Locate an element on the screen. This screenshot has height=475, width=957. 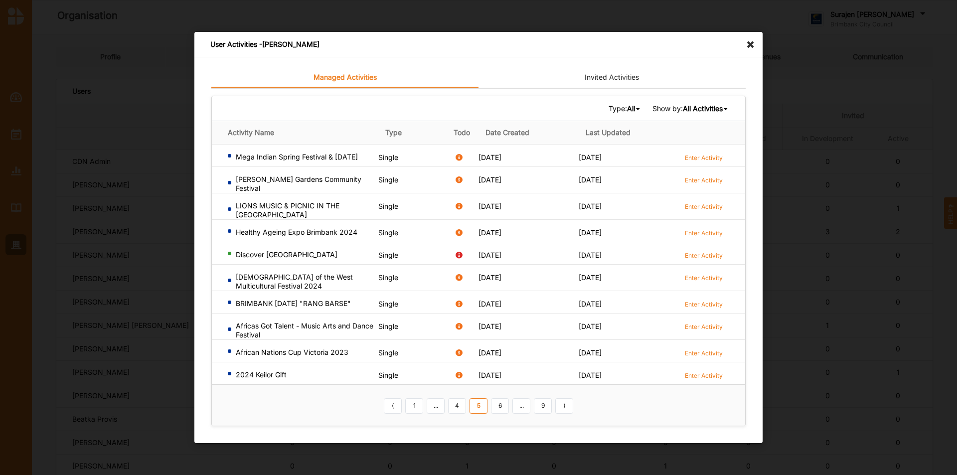
th: Type is located at coordinates (412, 132).